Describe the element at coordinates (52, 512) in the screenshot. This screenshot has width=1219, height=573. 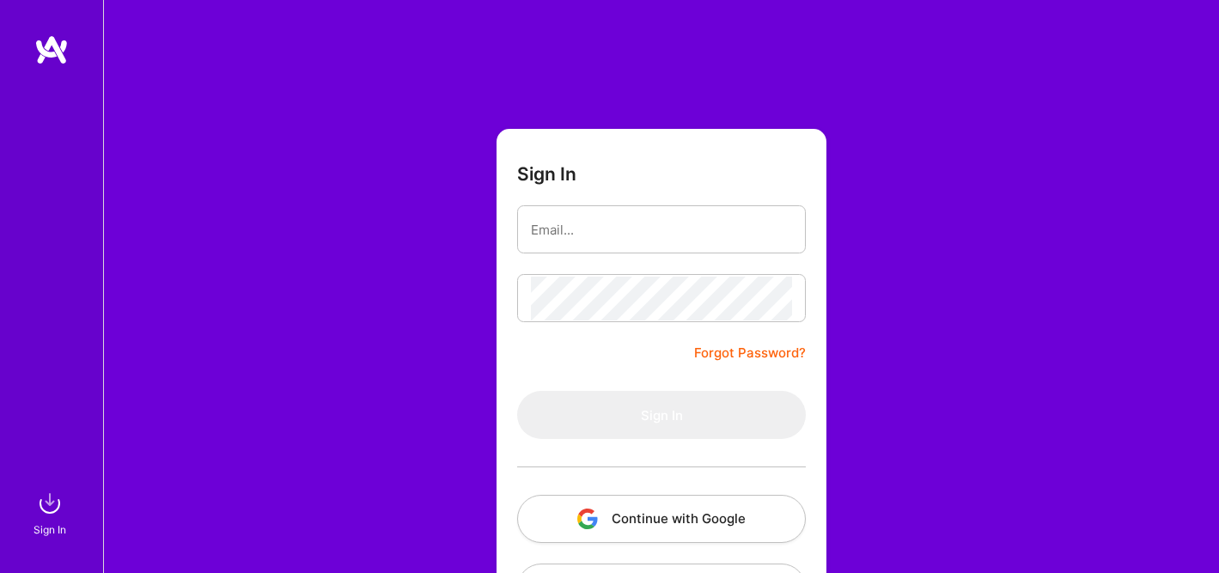
I see `a: sign inSign In` at that location.